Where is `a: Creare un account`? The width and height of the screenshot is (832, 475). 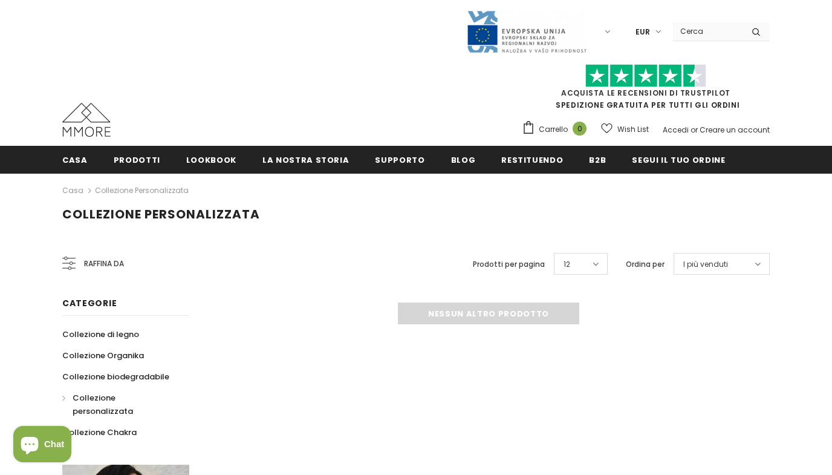 a: Creare un account is located at coordinates (735, 129).